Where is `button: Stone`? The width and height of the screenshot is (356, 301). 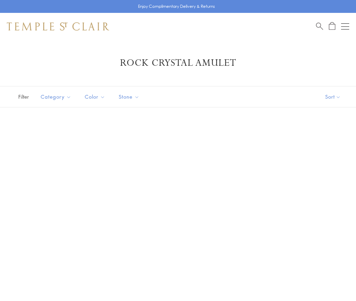
button: Stone is located at coordinates (129, 97).